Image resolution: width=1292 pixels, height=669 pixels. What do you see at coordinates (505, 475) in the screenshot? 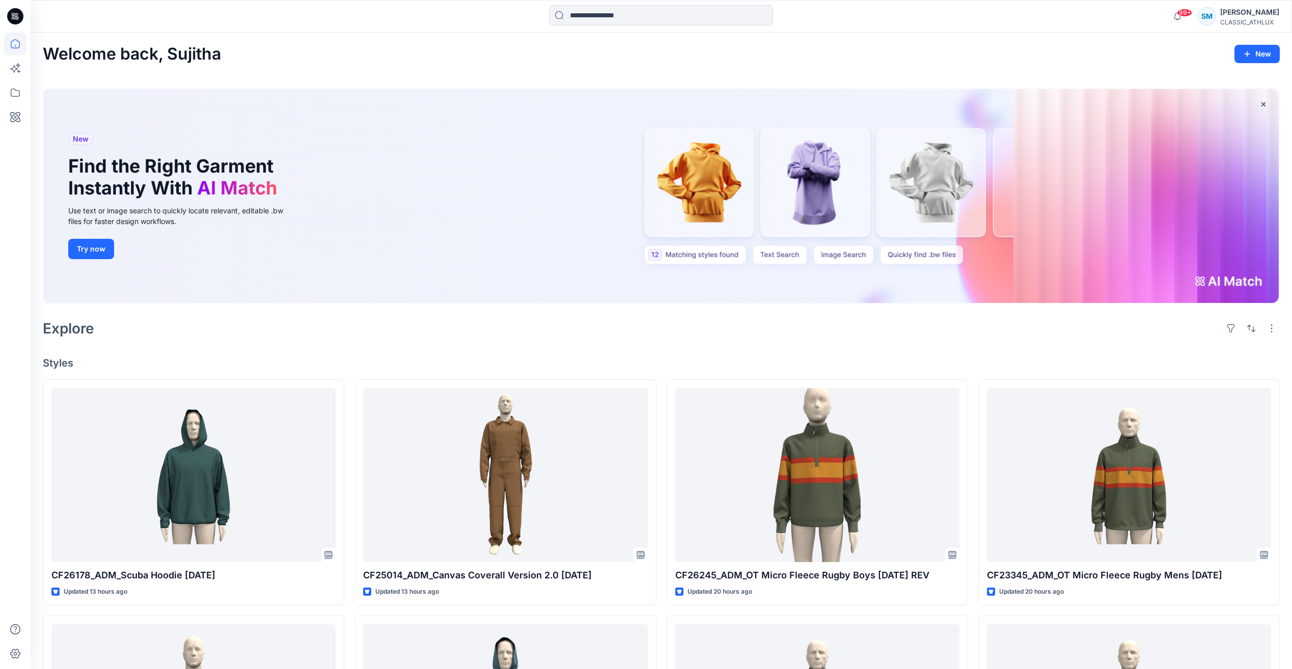
I see `a: CF25014_ADM_Canvas Coverall Version 2.0 06OCT25` at bounding box center [505, 475].